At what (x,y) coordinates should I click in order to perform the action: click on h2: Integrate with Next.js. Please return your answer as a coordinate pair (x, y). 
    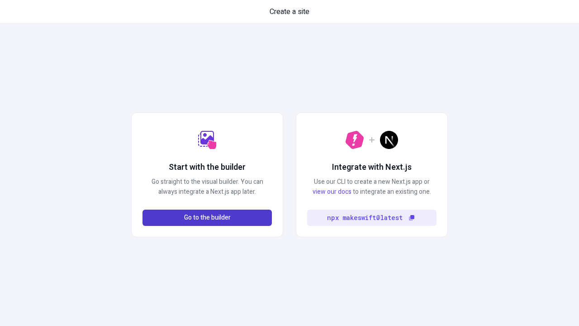
    Looking at the image, I should click on (372, 168).